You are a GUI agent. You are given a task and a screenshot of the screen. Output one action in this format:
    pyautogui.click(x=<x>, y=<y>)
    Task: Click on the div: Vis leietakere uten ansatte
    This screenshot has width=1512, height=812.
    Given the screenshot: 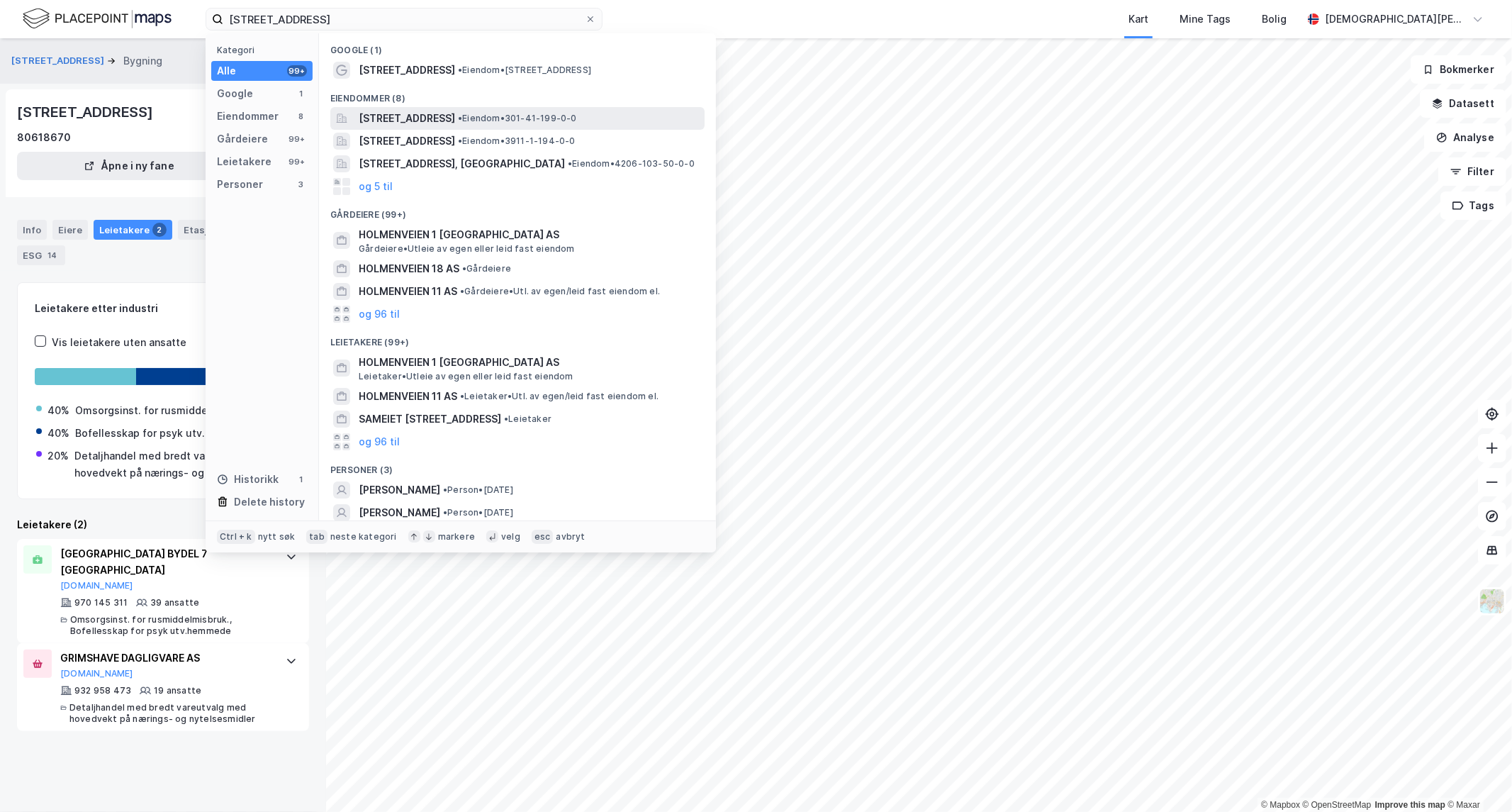 What is the action you would take?
    pyautogui.click(x=119, y=342)
    